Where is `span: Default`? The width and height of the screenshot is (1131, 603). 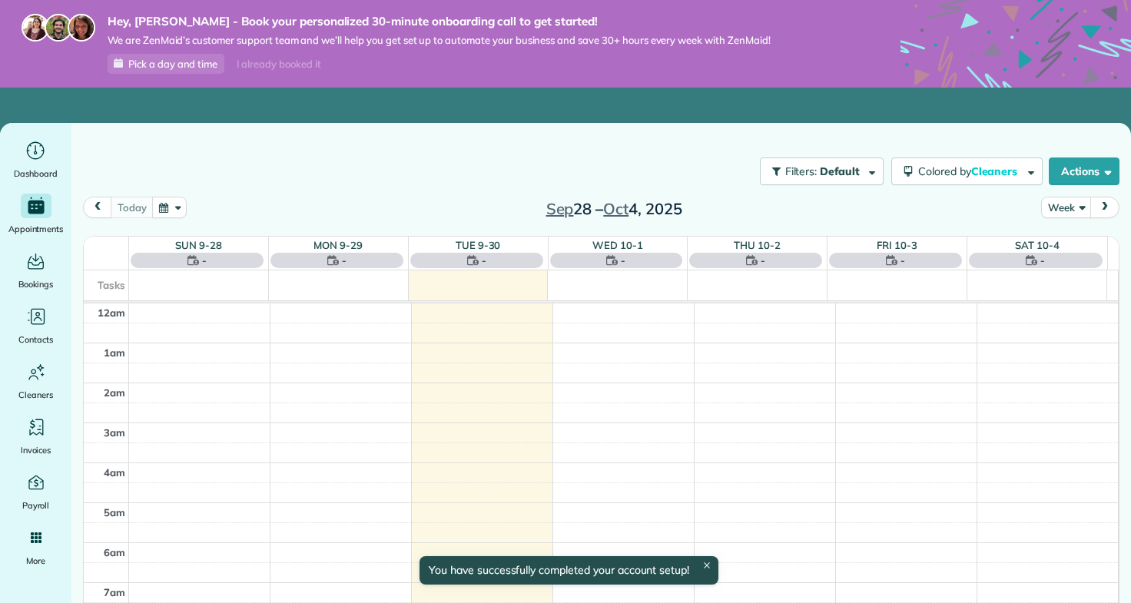 span: Default is located at coordinates (840, 171).